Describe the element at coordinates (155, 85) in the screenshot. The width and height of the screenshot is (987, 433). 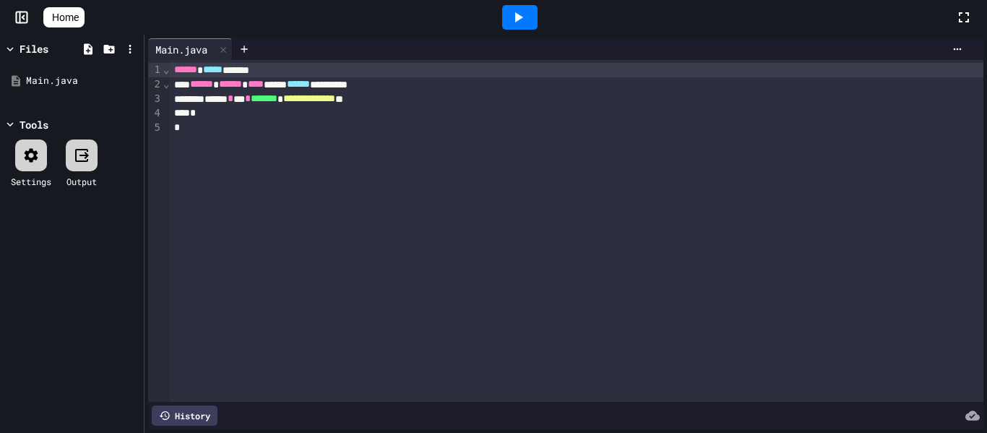
I see `div: 2` at that location.